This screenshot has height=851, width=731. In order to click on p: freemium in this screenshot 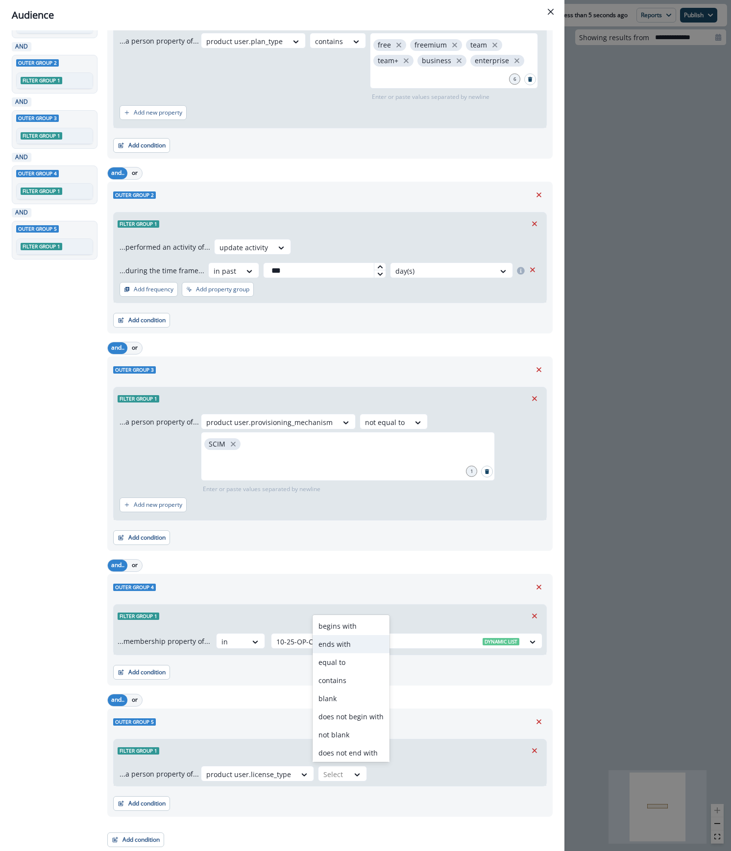, I will do `click(430, 45)`.